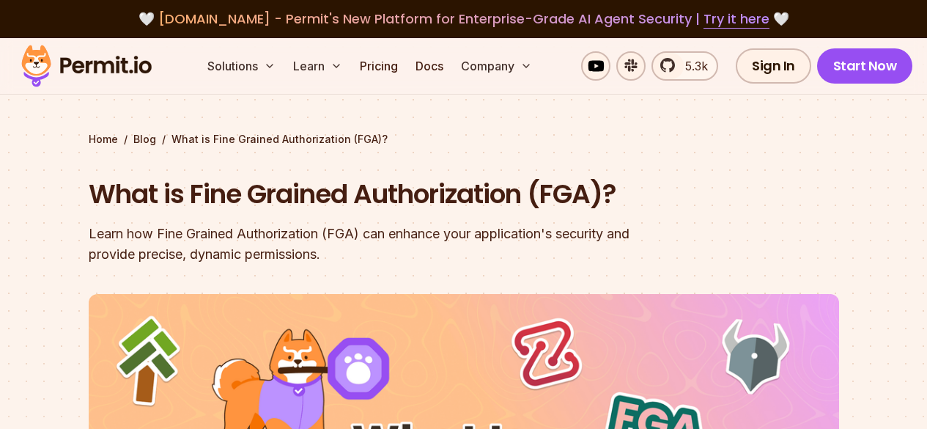 This screenshot has width=927, height=429. I want to click on a: Try it here, so click(736, 19).